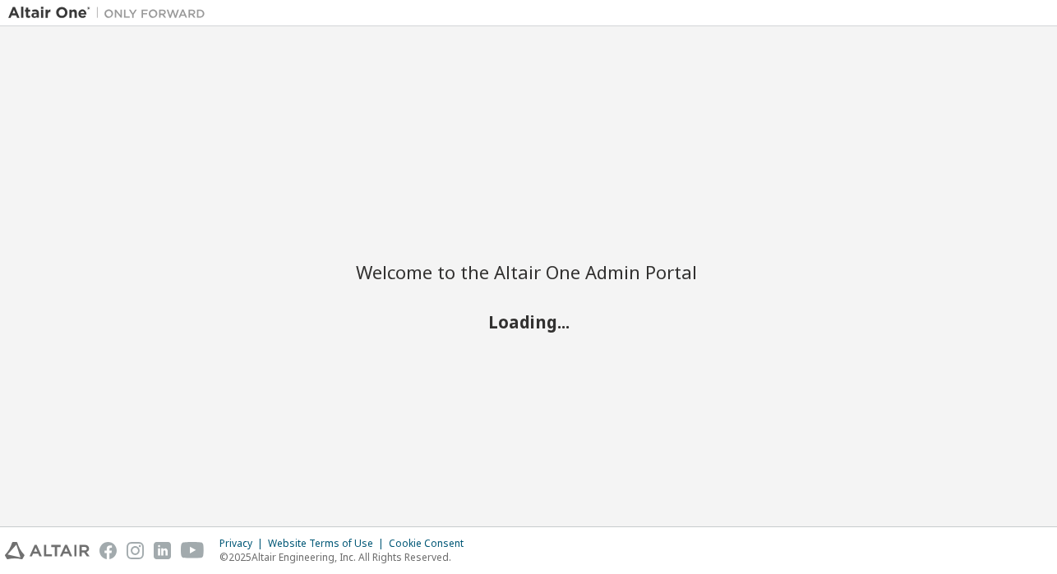 Image resolution: width=1057 pixels, height=574 pixels. What do you see at coordinates (192, 551) in the screenshot?
I see `img: youtube.svg` at bounding box center [192, 551].